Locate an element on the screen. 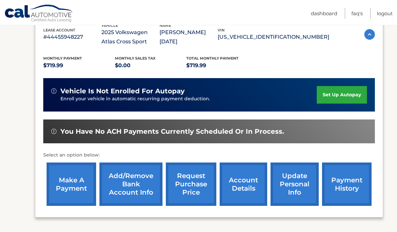 The image size is (397, 232). a: request purchase price is located at coordinates (191, 184).